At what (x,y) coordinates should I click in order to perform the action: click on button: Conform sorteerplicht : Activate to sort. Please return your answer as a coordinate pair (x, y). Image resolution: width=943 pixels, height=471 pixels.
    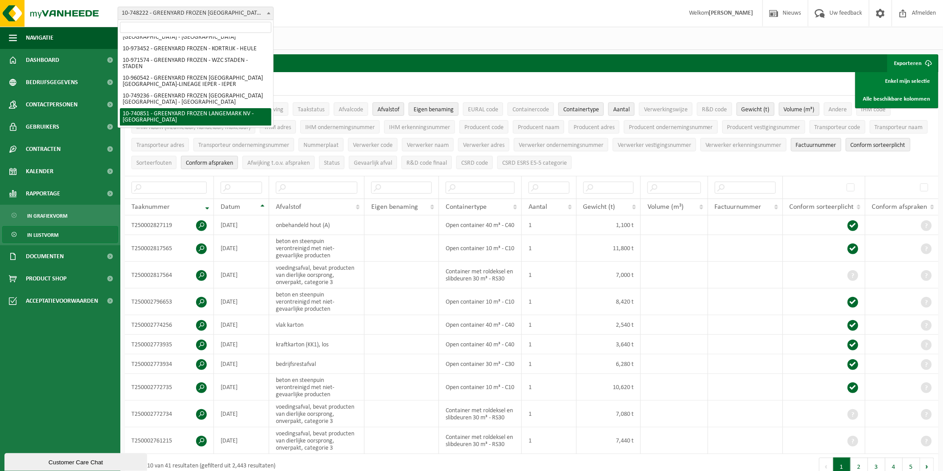
    Looking at the image, I should click on (878, 145).